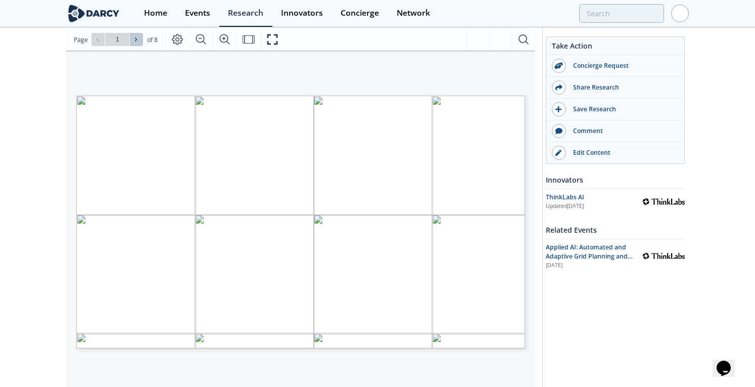 The height and width of the screenshot is (387, 755). What do you see at coordinates (615, 48) in the screenshot?
I see `div: Take Action` at bounding box center [615, 48].